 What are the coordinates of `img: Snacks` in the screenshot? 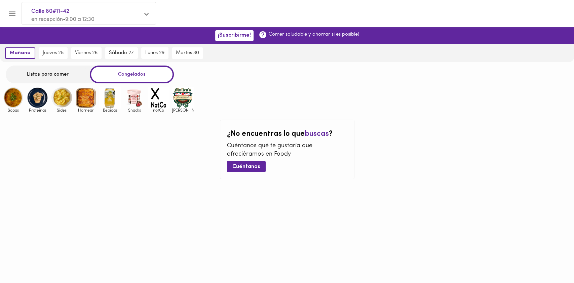 It's located at (134, 98).